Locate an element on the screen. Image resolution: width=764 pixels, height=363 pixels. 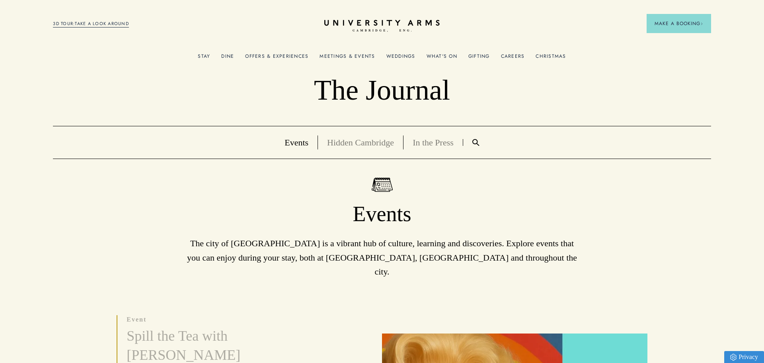
a: Hidden Cambridge is located at coordinates (361, 142).